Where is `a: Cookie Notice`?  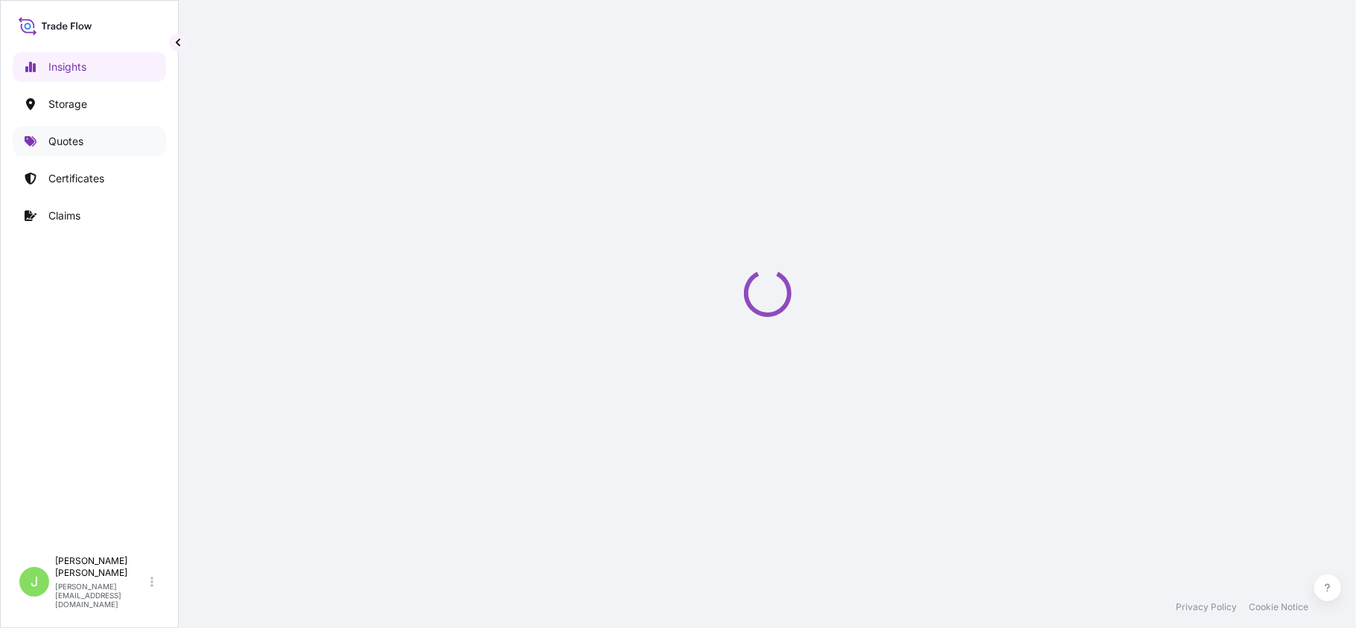
a: Cookie Notice is located at coordinates (1278, 607).